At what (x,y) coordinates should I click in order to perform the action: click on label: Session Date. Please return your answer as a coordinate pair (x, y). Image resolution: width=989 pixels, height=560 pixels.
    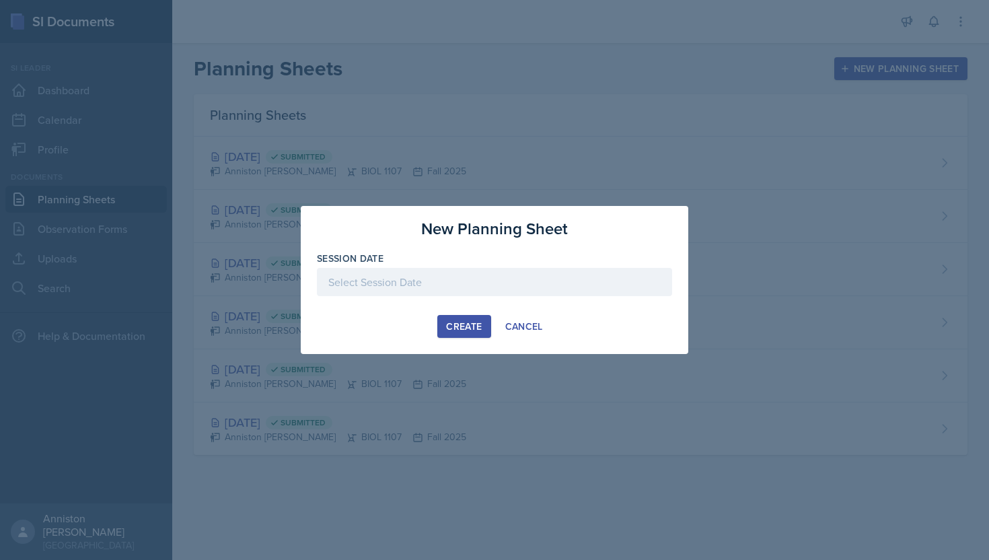
    Looking at the image, I should click on (350, 258).